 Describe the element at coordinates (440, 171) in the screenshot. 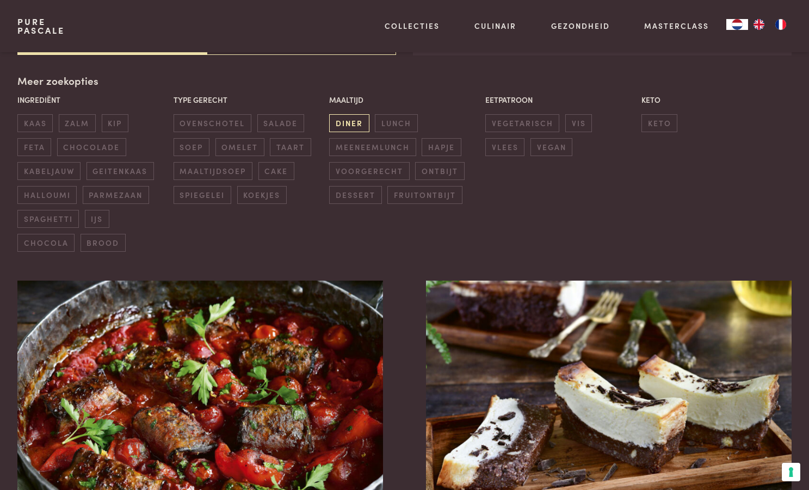

I see `span: ontbijt` at that location.